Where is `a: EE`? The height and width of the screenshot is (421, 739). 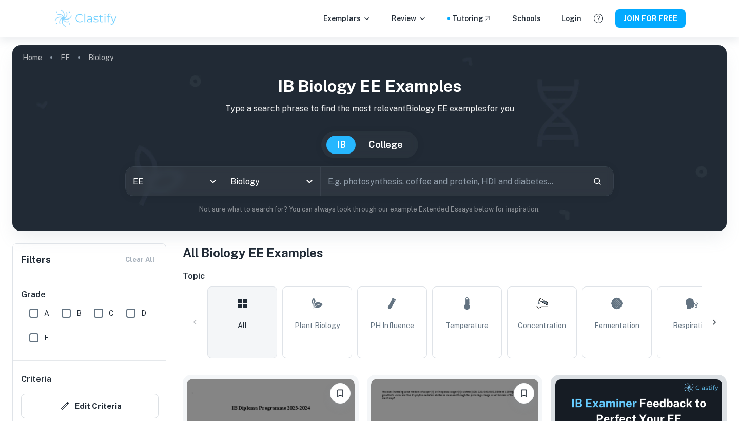
a: EE is located at coordinates (65, 57).